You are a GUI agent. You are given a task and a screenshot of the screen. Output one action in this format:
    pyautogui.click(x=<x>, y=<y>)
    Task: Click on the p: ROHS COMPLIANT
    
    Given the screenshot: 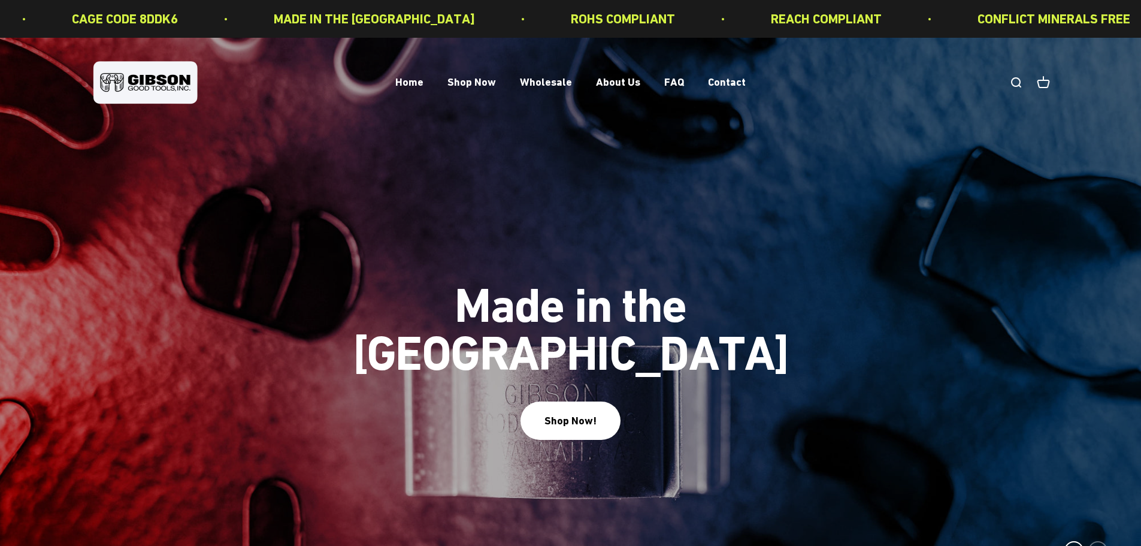 What is the action you would take?
    pyautogui.click(x=546, y=19)
    